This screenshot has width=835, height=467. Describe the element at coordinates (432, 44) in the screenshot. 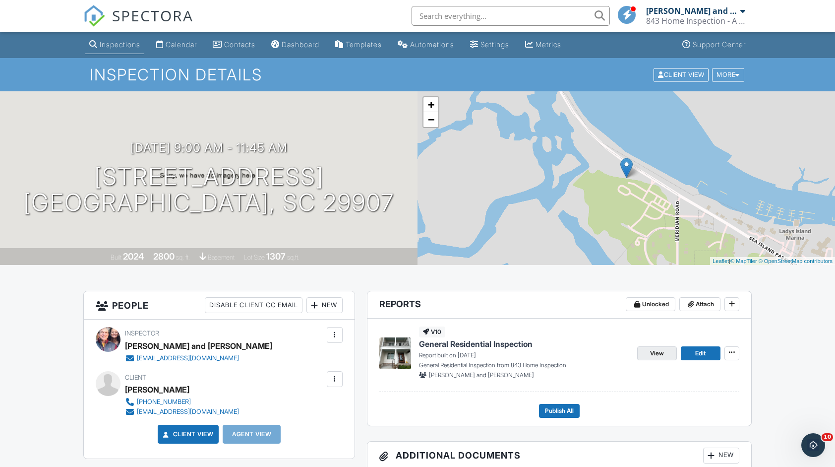

I see `div: Automations` at that location.